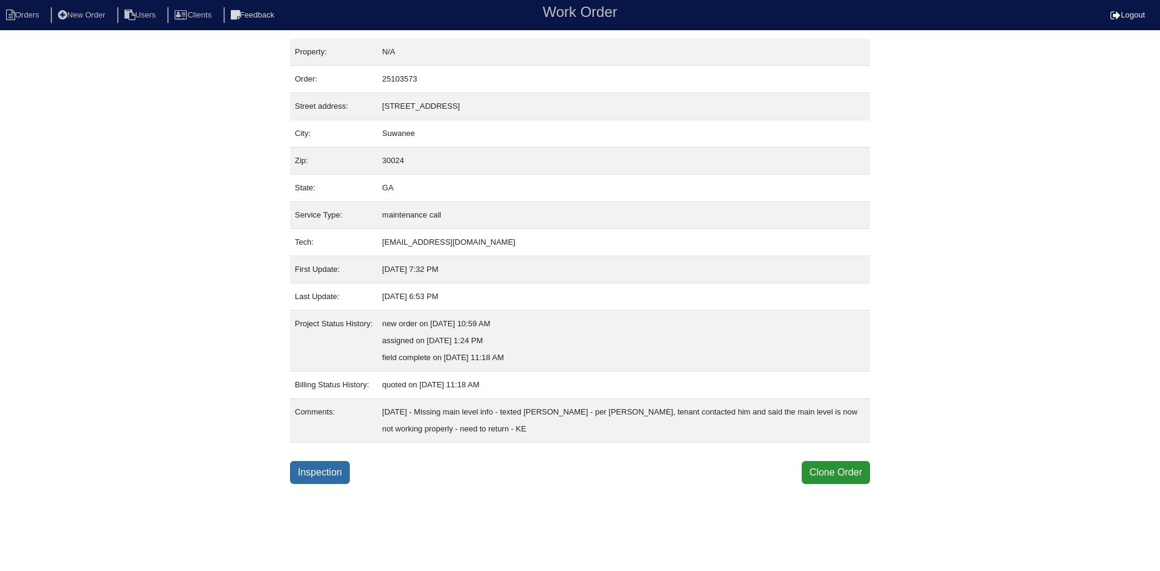 The image size is (1160, 571). Describe the element at coordinates (333, 269) in the screenshot. I see `td: First Update:` at that location.